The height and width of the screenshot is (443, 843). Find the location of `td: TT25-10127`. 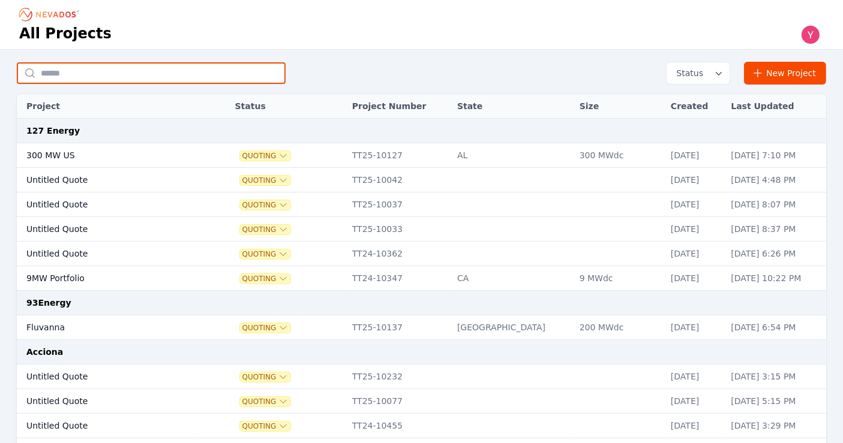

td: TT25-10127 is located at coordinates (398, 155).